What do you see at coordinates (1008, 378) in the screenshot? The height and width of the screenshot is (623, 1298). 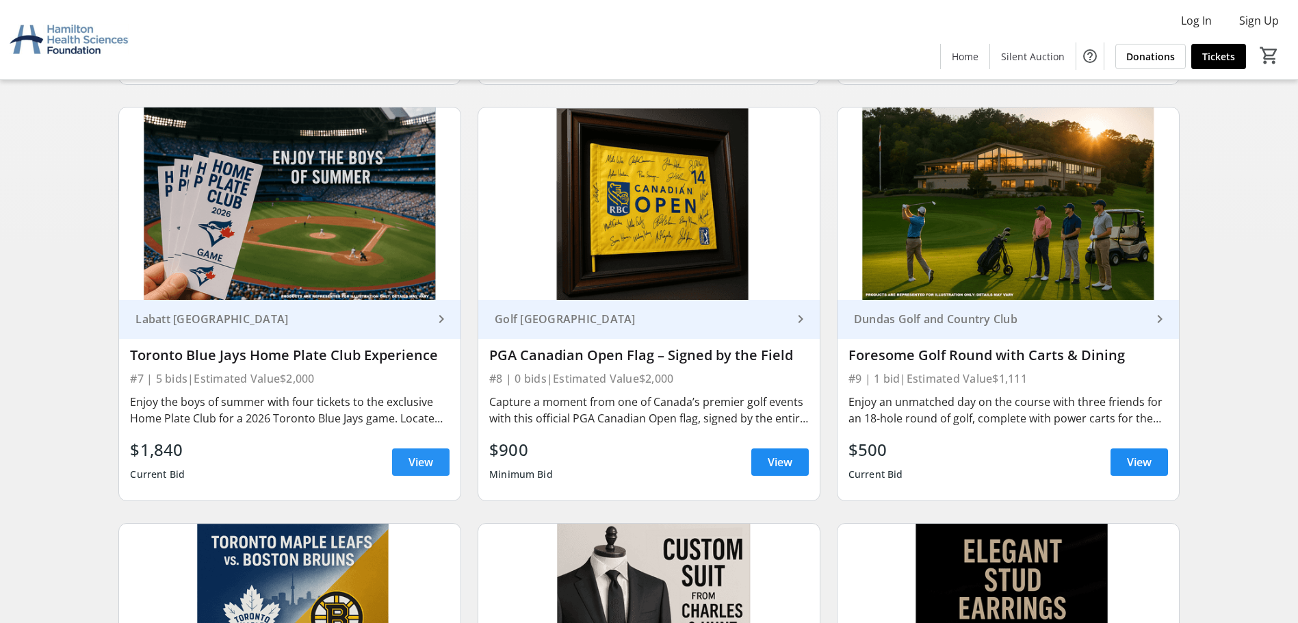 I see `div: #9 | 1 bid | Estimated Value $1,111` at bounding box center [1008, 378].